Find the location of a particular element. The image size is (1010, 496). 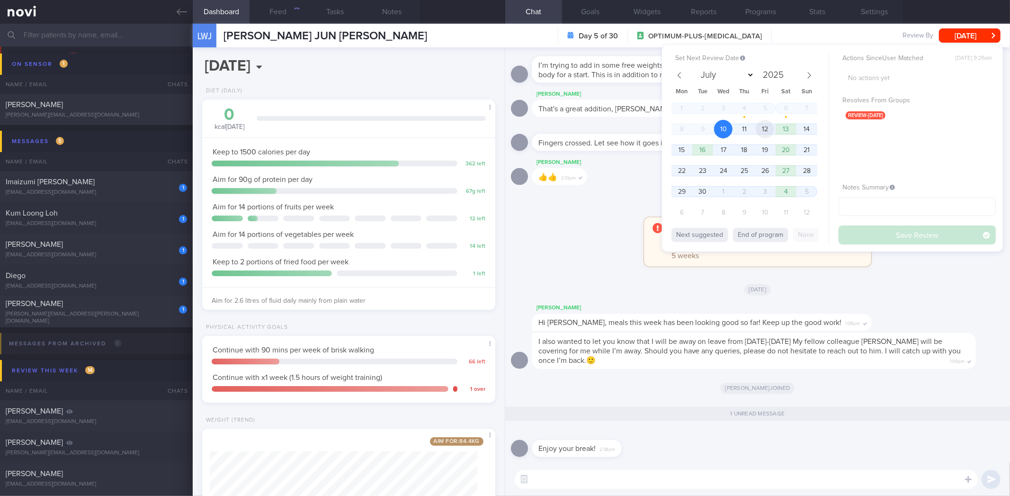

div: On sensor is located at coordinates (40, 64).